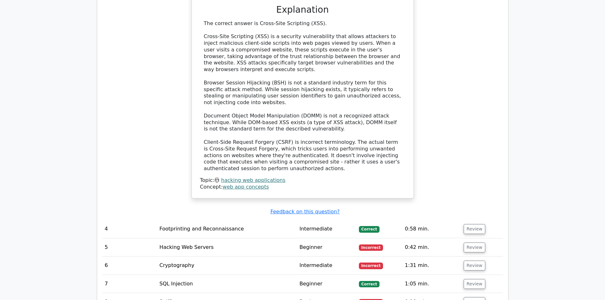  Describe the element at coordinates (302, 10) in the screenshot. I see `h3: Explanation` at that location.